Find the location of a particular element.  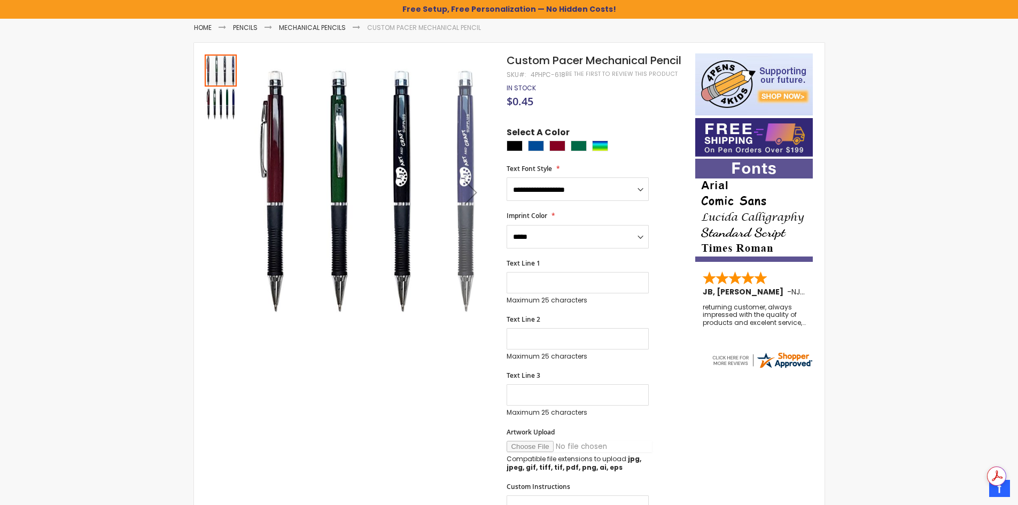

a: Be the first to review this product is located at coordinates (621, 74).